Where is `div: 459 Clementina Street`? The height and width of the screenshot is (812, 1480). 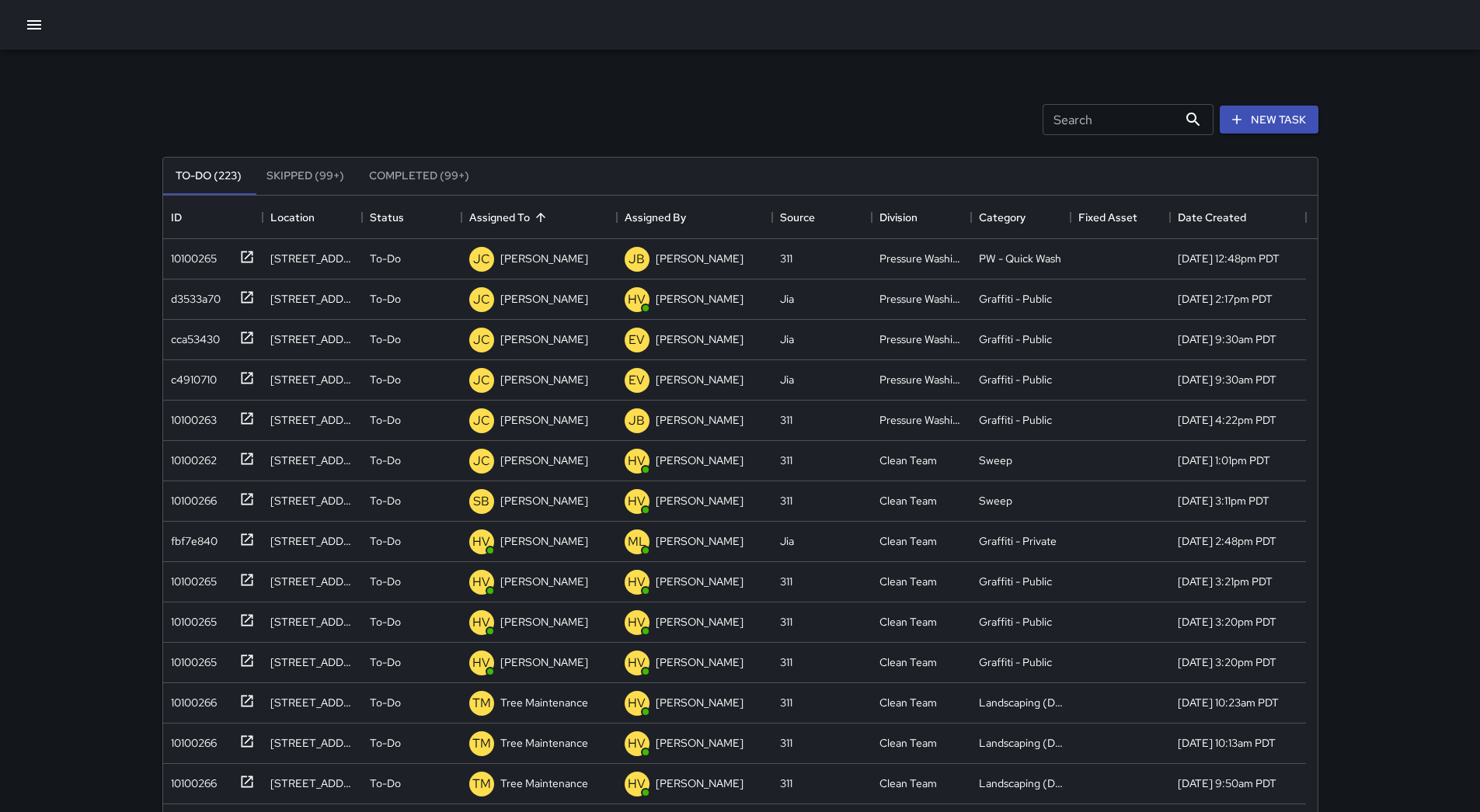
div: 459 Clementina Street is located at coordinates (312, 461).